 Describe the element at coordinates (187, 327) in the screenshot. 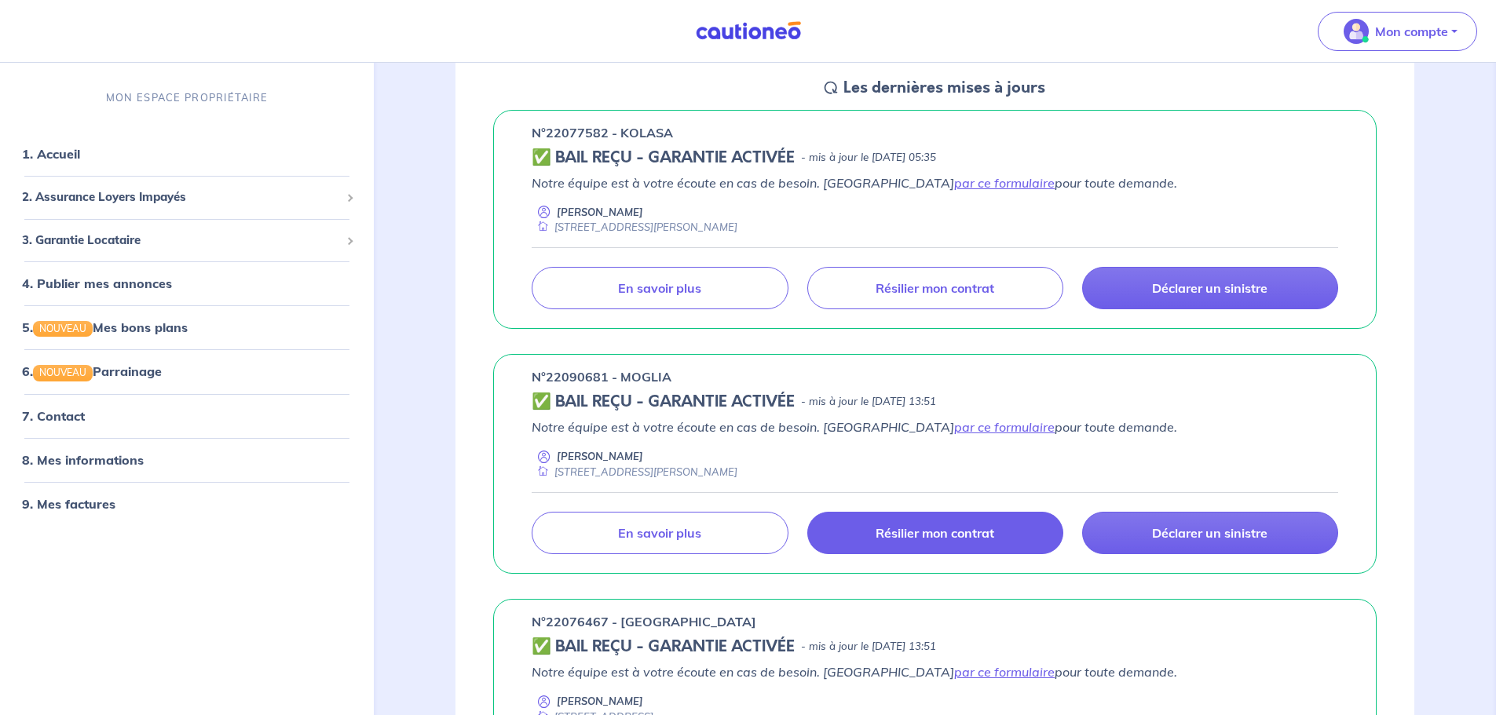

I see `div: 5.NOUVEAUMes bons plans` at that location.